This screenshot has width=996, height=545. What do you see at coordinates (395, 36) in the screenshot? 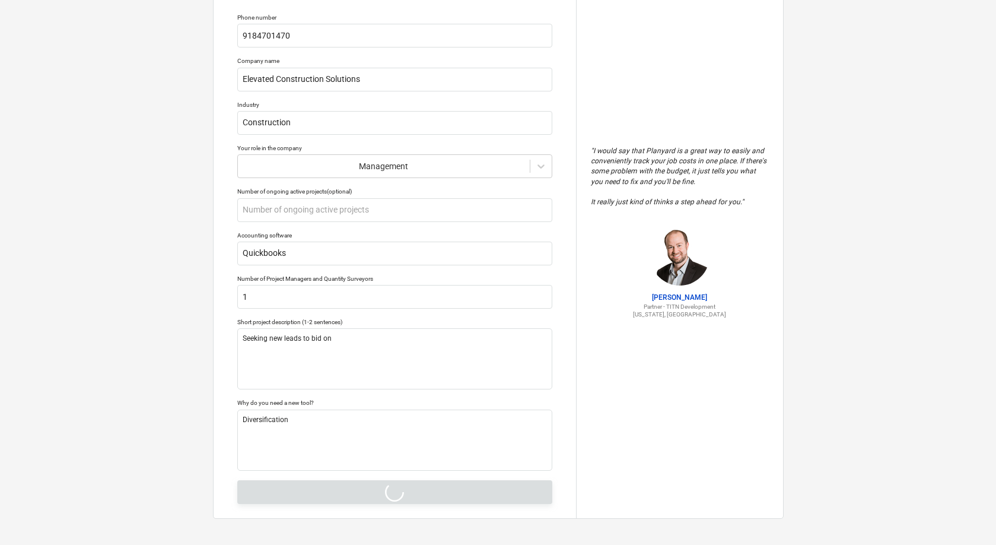
I see `input: Your phone number` at bounding box center [395, 36].